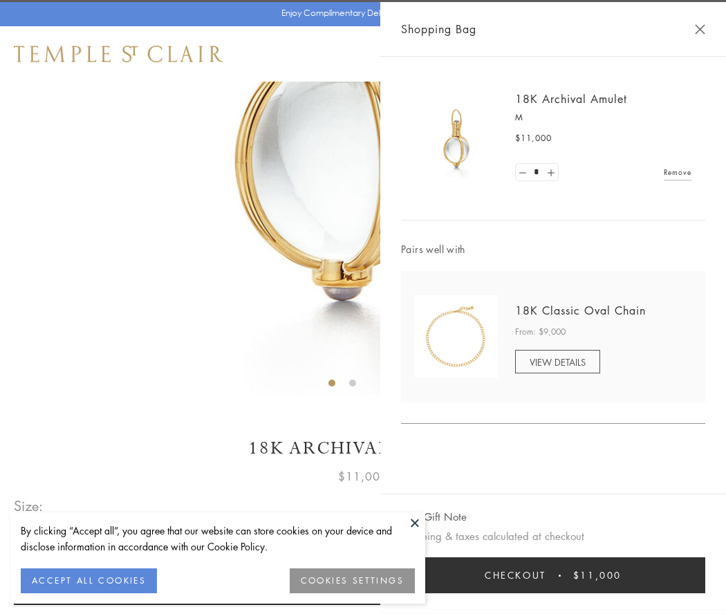 The height and width of the screenshot is (614, 726). Describe the element at coordinates (89, 581) in the screenshot. I see `button: ACCEPT ALL COOKIES` at that location.